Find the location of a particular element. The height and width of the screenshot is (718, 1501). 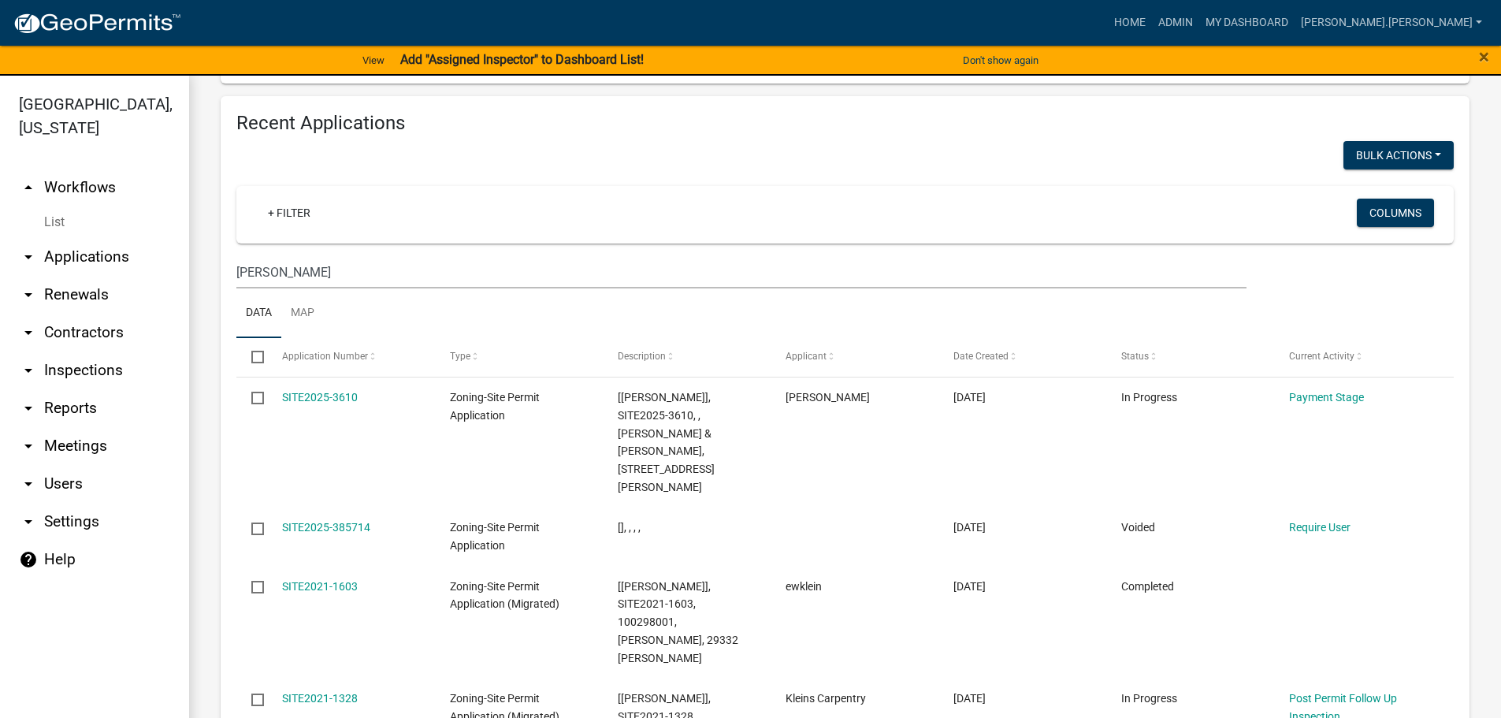

span: 05/10/2021 is located at coordinates (969, 698).